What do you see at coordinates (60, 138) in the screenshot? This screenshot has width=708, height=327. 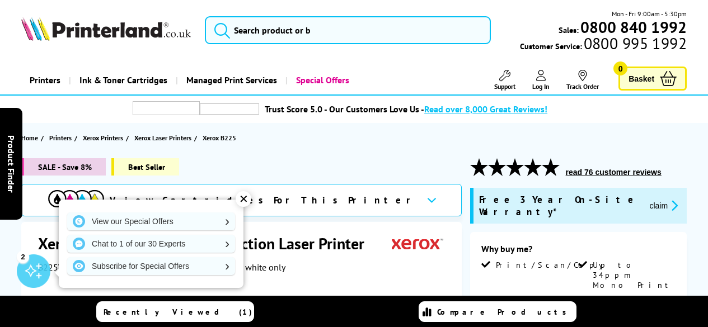 I see `span: Printers` at bounding box center [60, 138].